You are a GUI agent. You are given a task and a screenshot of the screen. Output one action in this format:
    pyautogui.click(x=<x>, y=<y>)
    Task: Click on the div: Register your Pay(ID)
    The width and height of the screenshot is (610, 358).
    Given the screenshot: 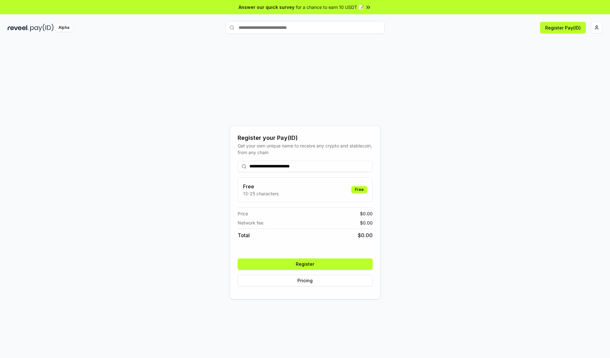 What is the action you would take?
    pyautogui.click(x=305, y=138)
    